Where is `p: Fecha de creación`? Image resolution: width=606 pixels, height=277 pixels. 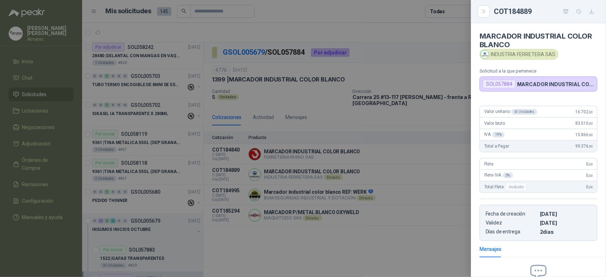 p: Fecha de creación is located at coordinates (512, 214).